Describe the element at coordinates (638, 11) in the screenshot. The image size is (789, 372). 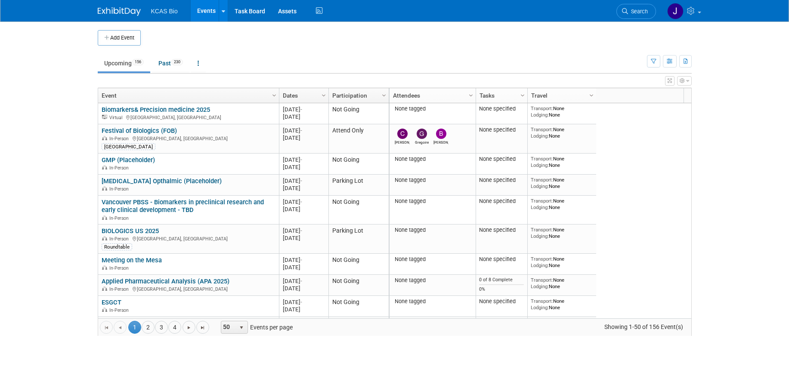
I see `span: Search` at that location.